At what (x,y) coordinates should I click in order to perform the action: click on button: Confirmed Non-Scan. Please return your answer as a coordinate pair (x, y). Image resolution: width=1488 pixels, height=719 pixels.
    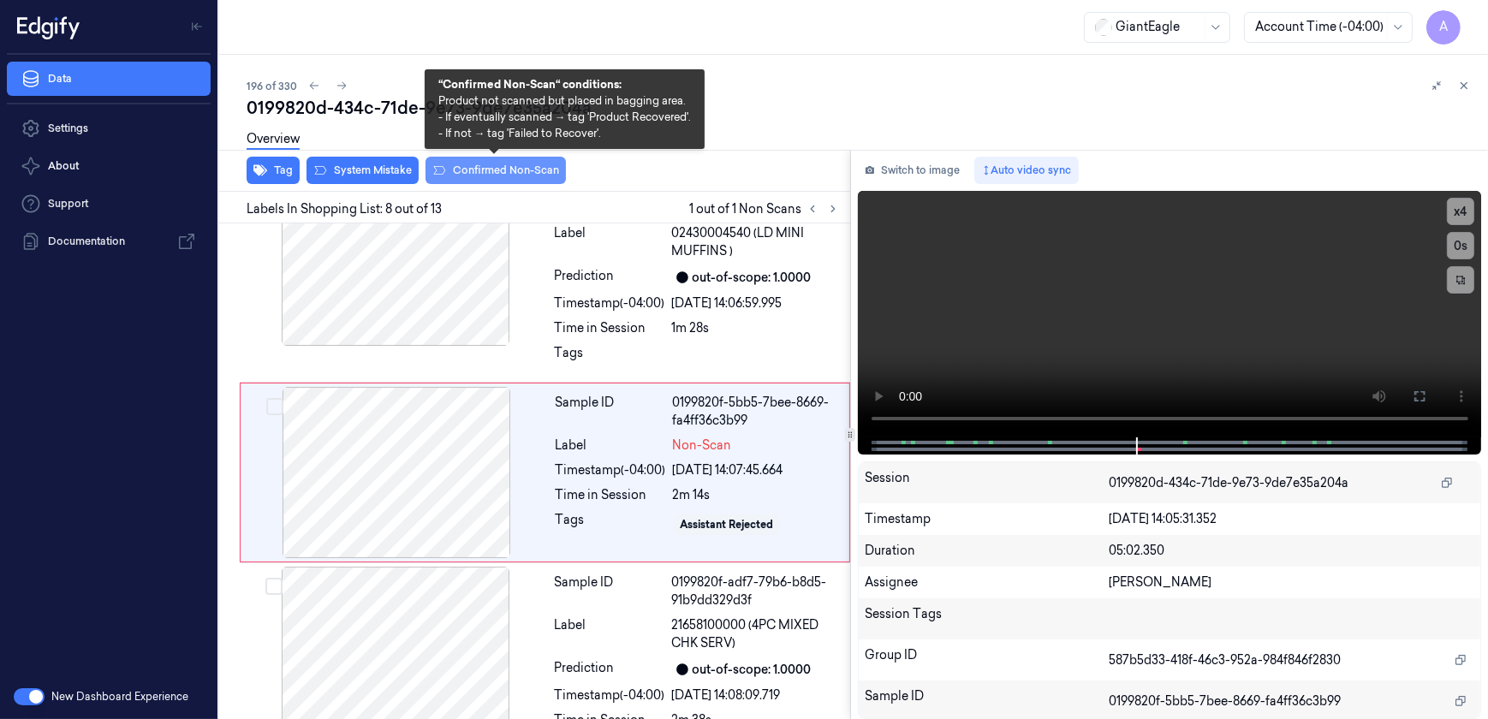
    Looking at the image, I should click on (496, 170).